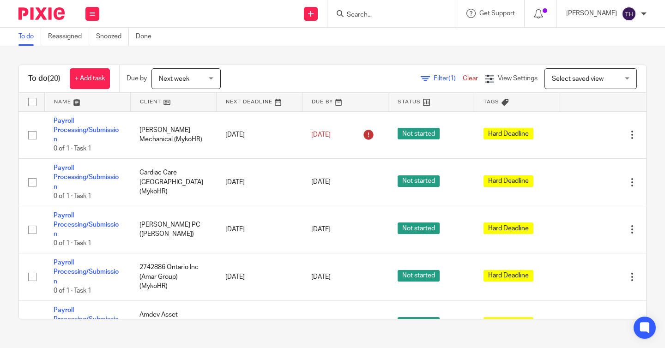 This screenshot has height=348, width=665. I want to click on a: Snoozed, so click(112, 36).